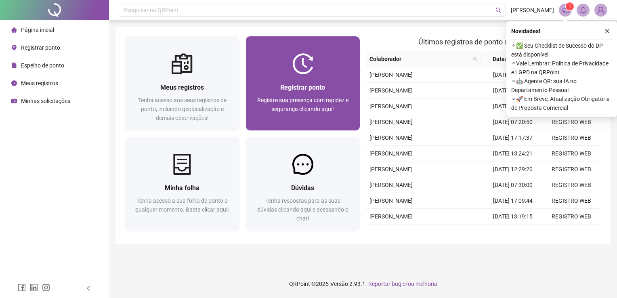  Describe the element at coordinates (569, 6) in the screenshot. I see `span: 1` at that location.